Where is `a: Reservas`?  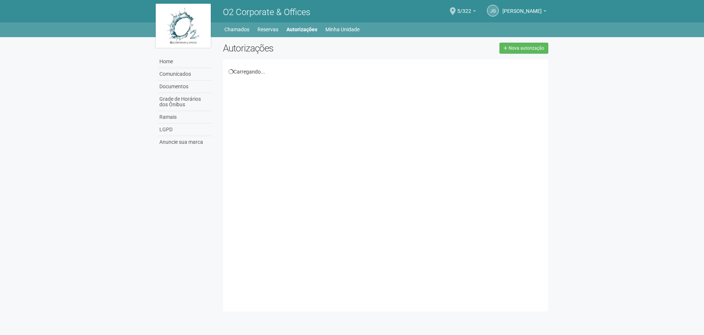
a: Reservas is located at coordinates (268, 29).